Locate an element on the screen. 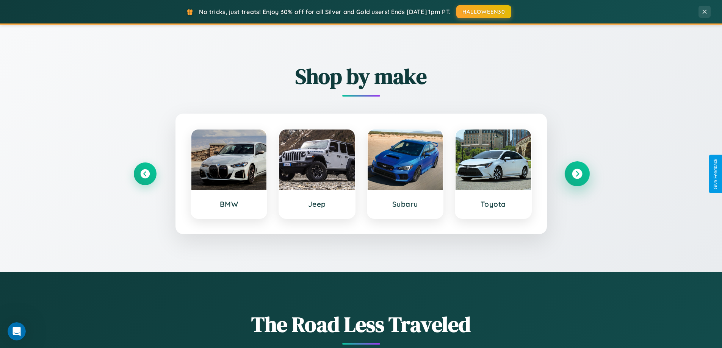 The height and width of the screenshot is (348, 722). h3: Subaru is located at coordinates (405, 204).